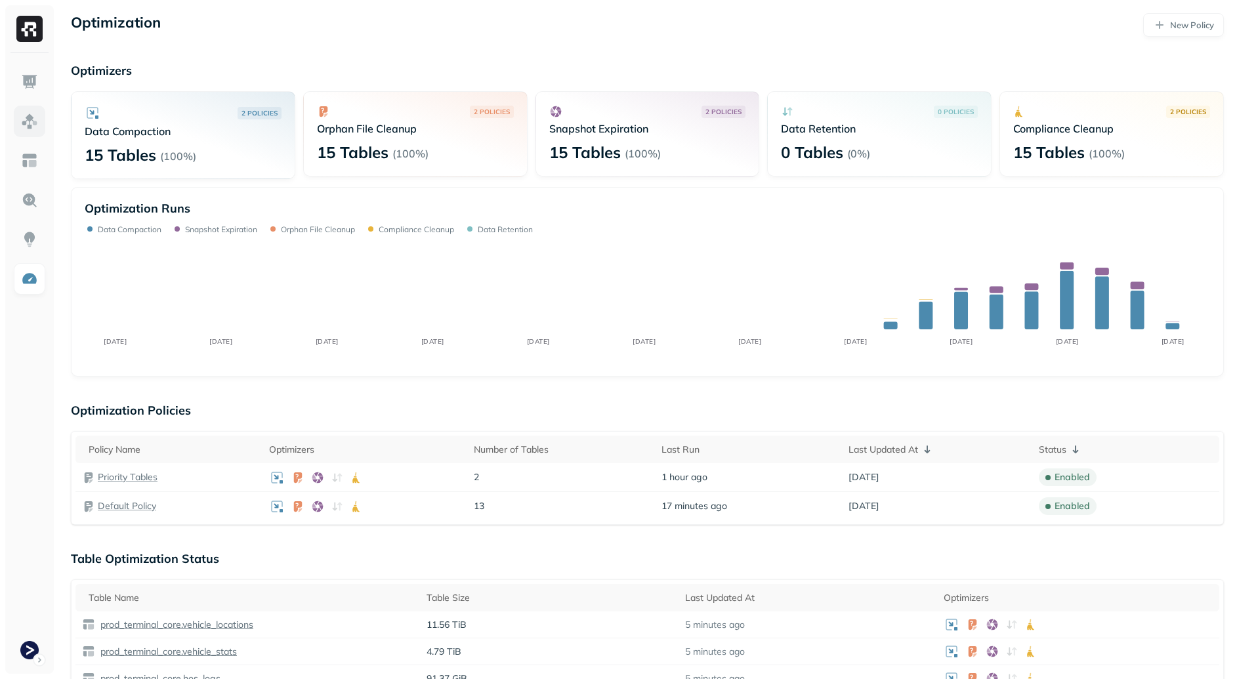 This screenshot has height=679, width=1237. I want to click on div: Policy Name, so click(172, 449).